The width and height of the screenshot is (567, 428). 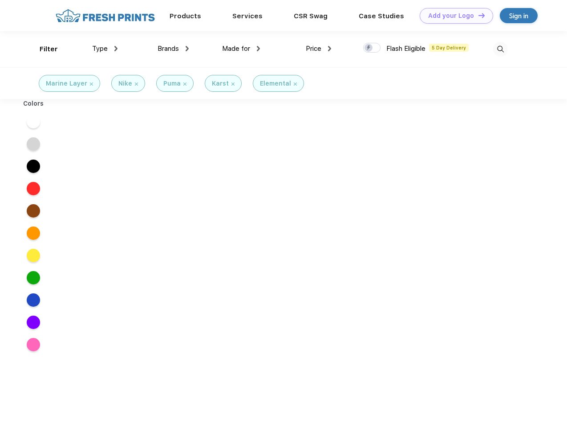 I want to click on a: Products, so click(x=185, y=16).